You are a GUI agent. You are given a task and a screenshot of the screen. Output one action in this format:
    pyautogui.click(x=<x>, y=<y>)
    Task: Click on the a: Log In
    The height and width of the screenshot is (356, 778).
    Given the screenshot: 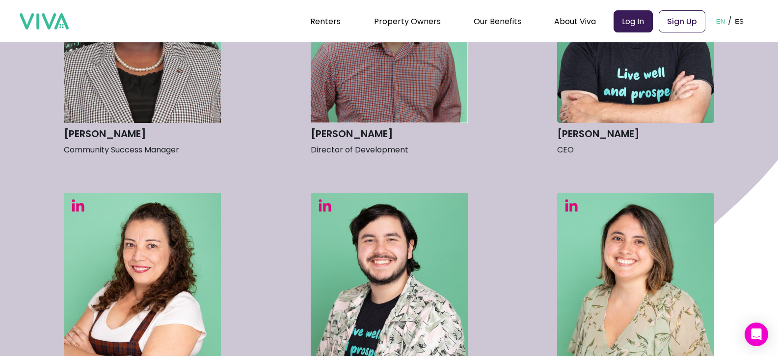 What is the action you would take?
    pyautogui.click(x=634, y=21)
    